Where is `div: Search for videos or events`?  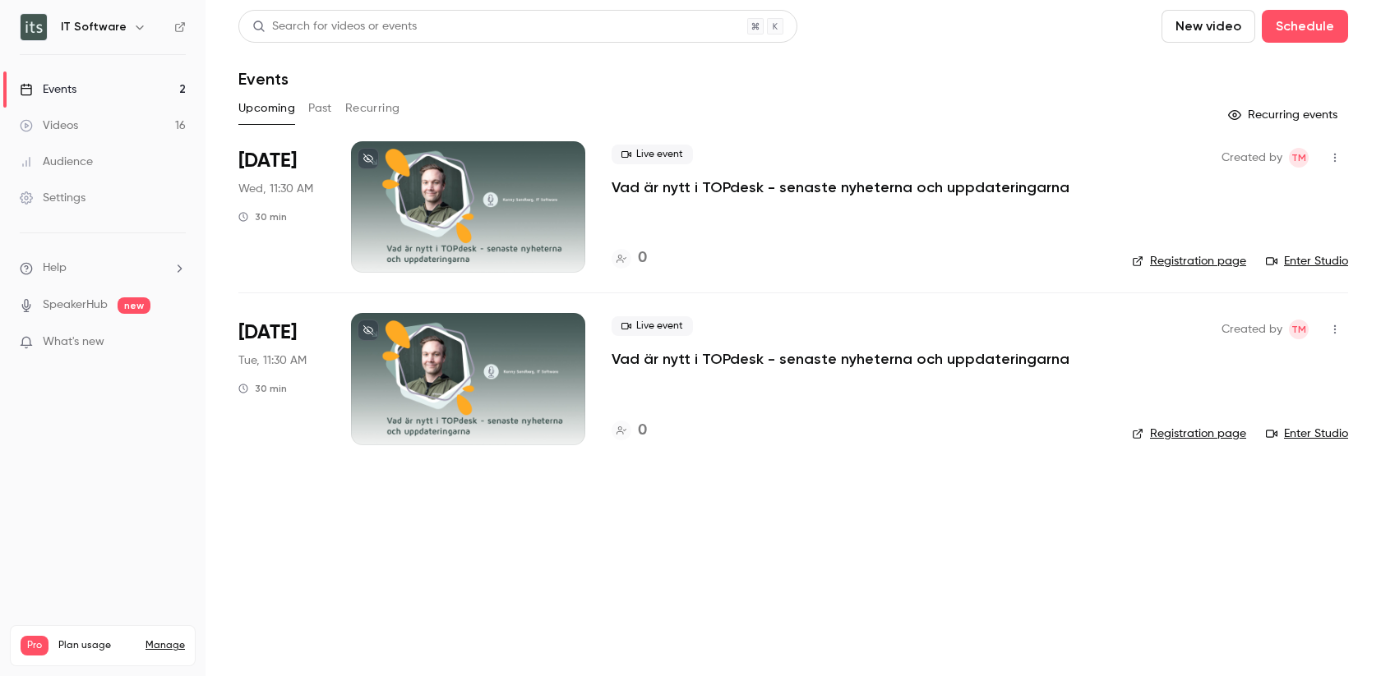
div: Search for videos or events is located at coordinates (334, 26).